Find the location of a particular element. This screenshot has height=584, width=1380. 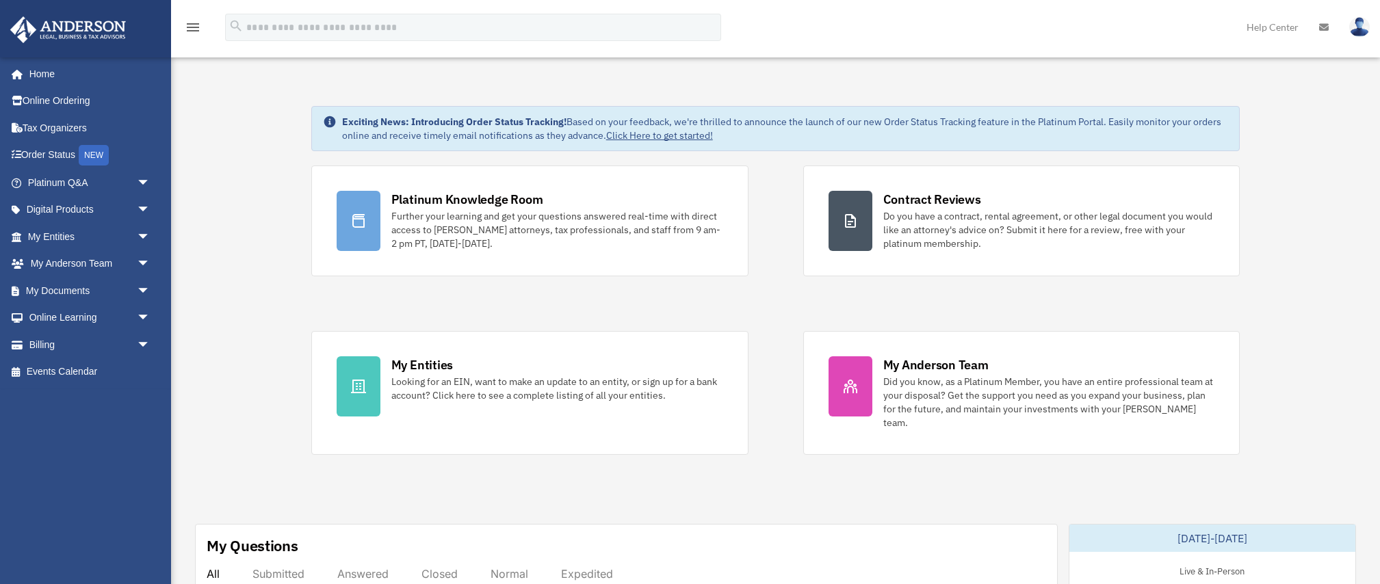

a: Online Learningarrow_drop_down is located at coordinates (90, 318).